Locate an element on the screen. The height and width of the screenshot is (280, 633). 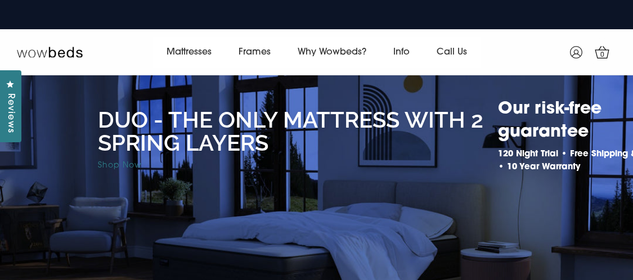
a: Info is located at coordinates (401, 52).